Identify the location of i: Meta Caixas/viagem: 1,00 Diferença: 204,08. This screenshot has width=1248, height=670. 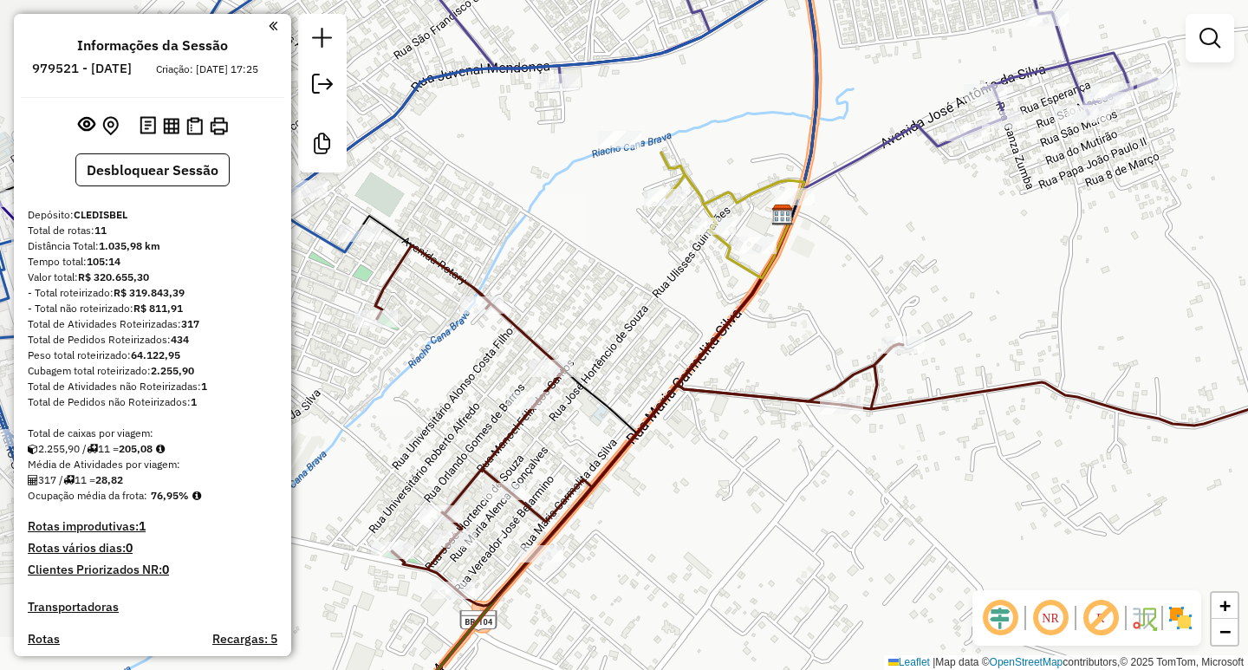
(160, 449).